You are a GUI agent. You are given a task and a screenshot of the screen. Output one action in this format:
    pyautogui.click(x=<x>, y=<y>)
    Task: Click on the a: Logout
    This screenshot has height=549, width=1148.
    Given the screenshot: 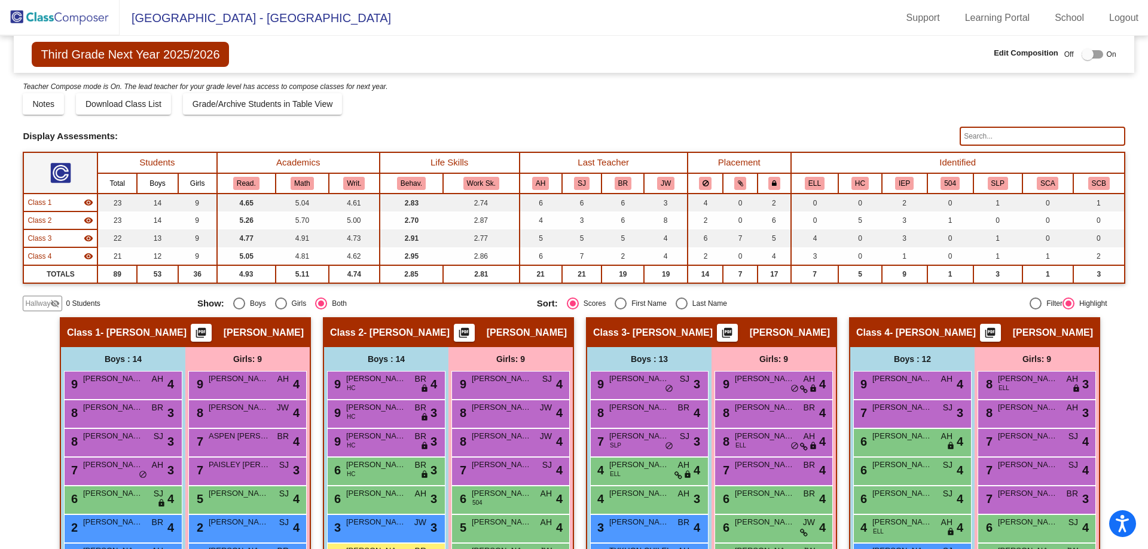 What is the action you would take?
    pyautogui.click(x=1123, y=18)
    